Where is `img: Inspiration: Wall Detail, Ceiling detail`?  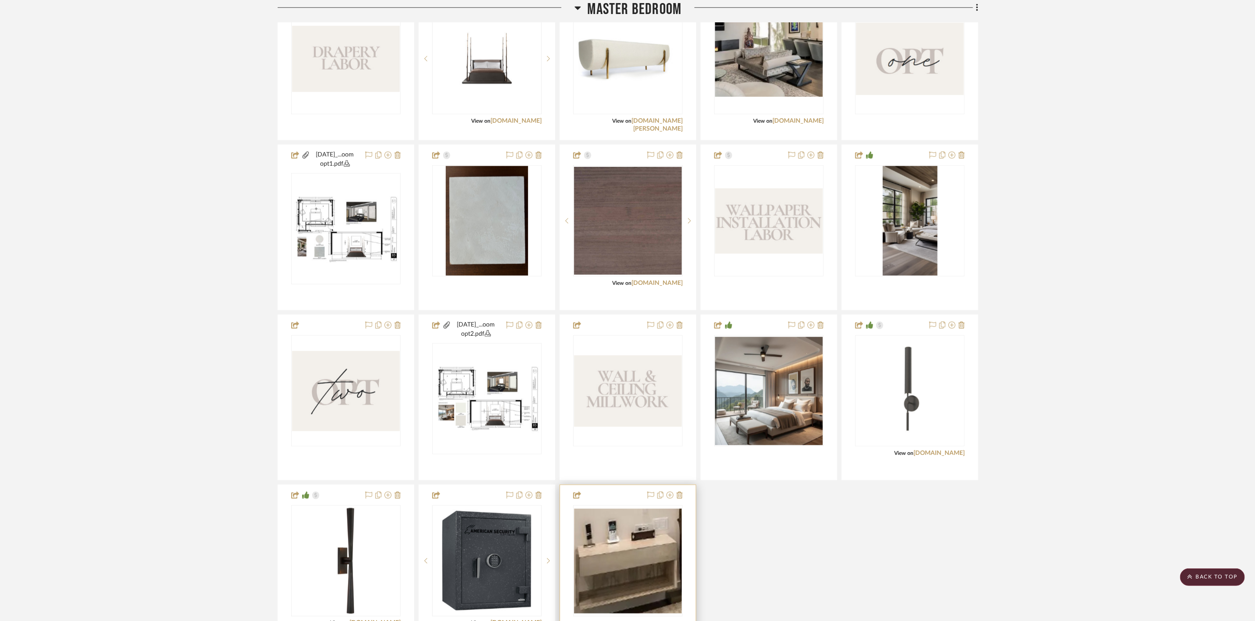 img: Inspiration: Wall Detail, Ceiling detail is located at coordinates (769, 391).